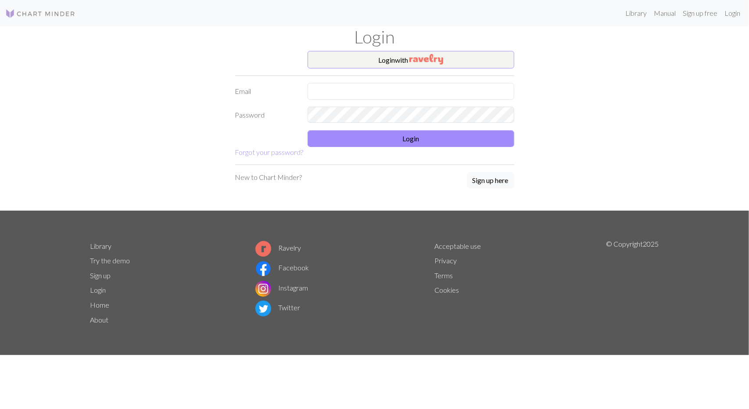  Describe the element at coordinates (491, 181) in the screenshot. I see `a: Sign up here` at that location.